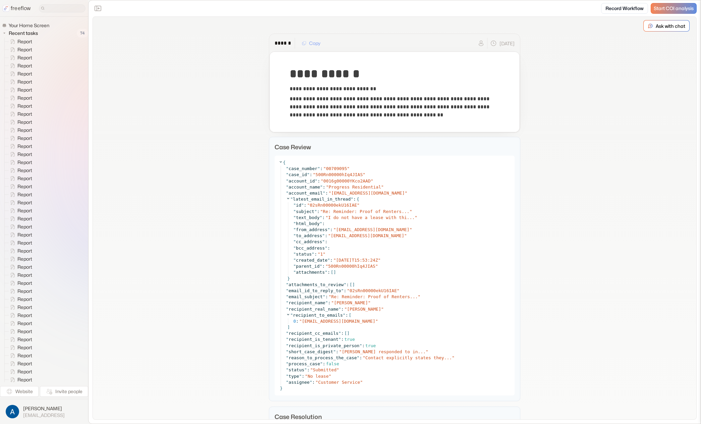  Describe the element at coordinates (302, 181) in the screenshot. I see `span: account_id` at that location.